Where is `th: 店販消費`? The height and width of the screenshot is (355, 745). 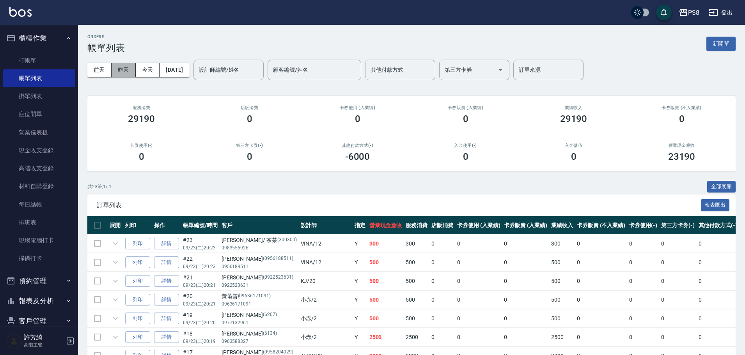
th: 店販消費 is located at coordinates (442, 225).